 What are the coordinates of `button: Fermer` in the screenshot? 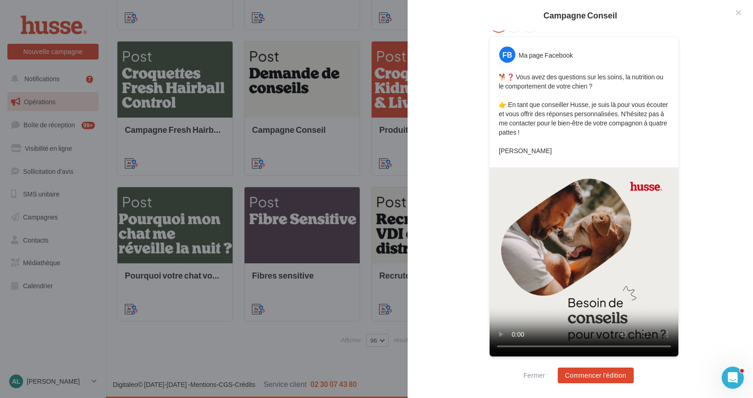 It's located at (534, 375).